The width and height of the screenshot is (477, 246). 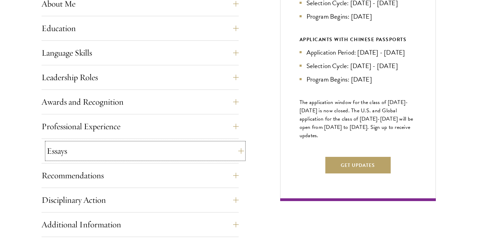 What do you see at coordinates (140, 176) in the screenshot?
I see `button: Recommendations` at bounding box center [140, 176].